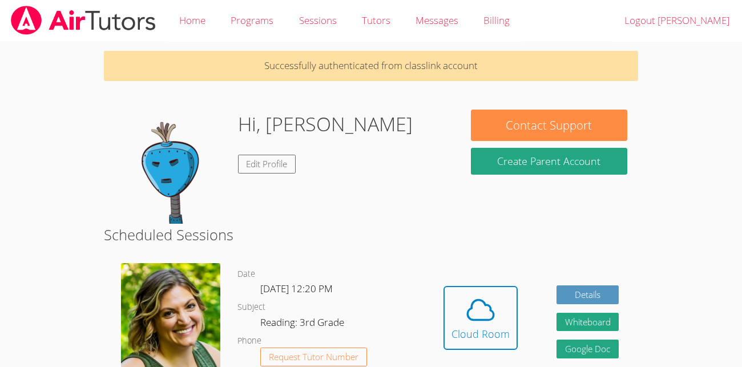  Describe the element at coordinates (251, 307) in the screenshot. I see `dt: Subject` at that location.